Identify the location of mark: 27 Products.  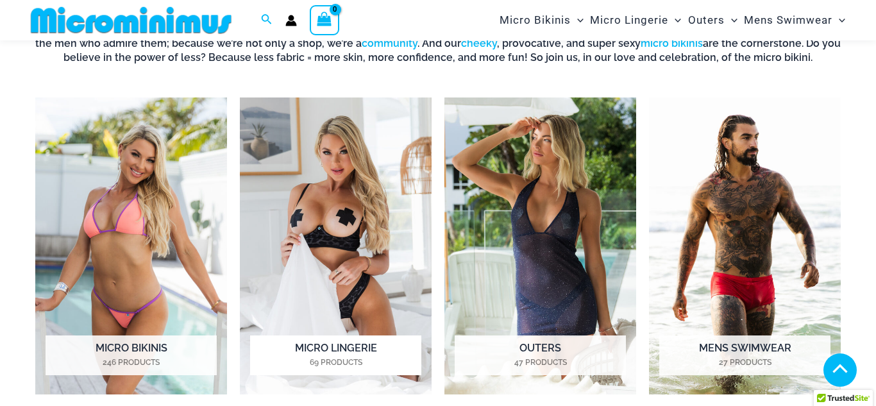
(745, 362).